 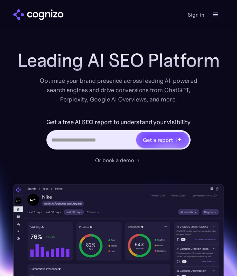 I want to click on form: Hero URL Input Form, so click(x=118, y=135).